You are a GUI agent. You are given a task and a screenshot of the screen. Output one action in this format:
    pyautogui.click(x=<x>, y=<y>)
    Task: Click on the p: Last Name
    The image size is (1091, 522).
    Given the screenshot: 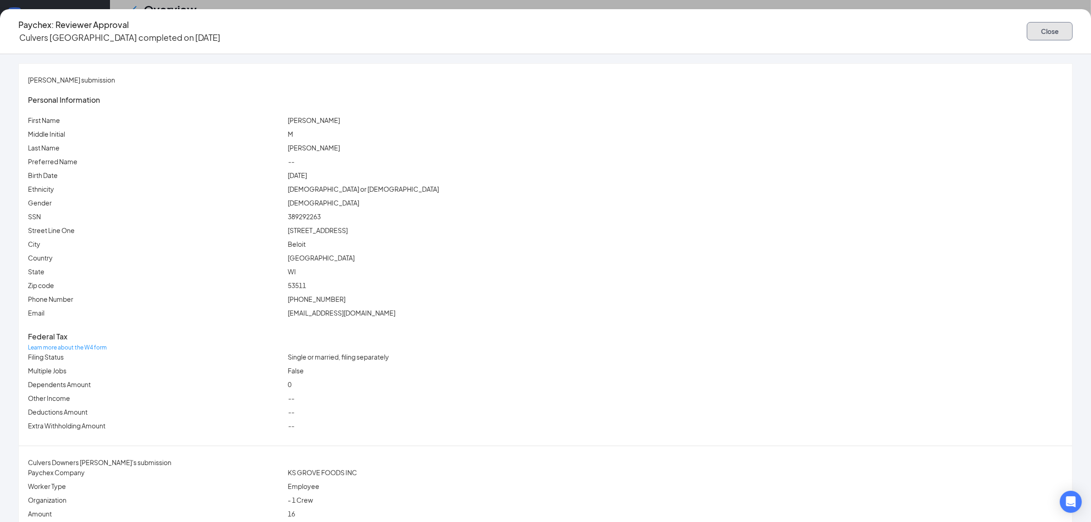 What is the action you would take?
    pyautogui.click(x=156, y=148)
    